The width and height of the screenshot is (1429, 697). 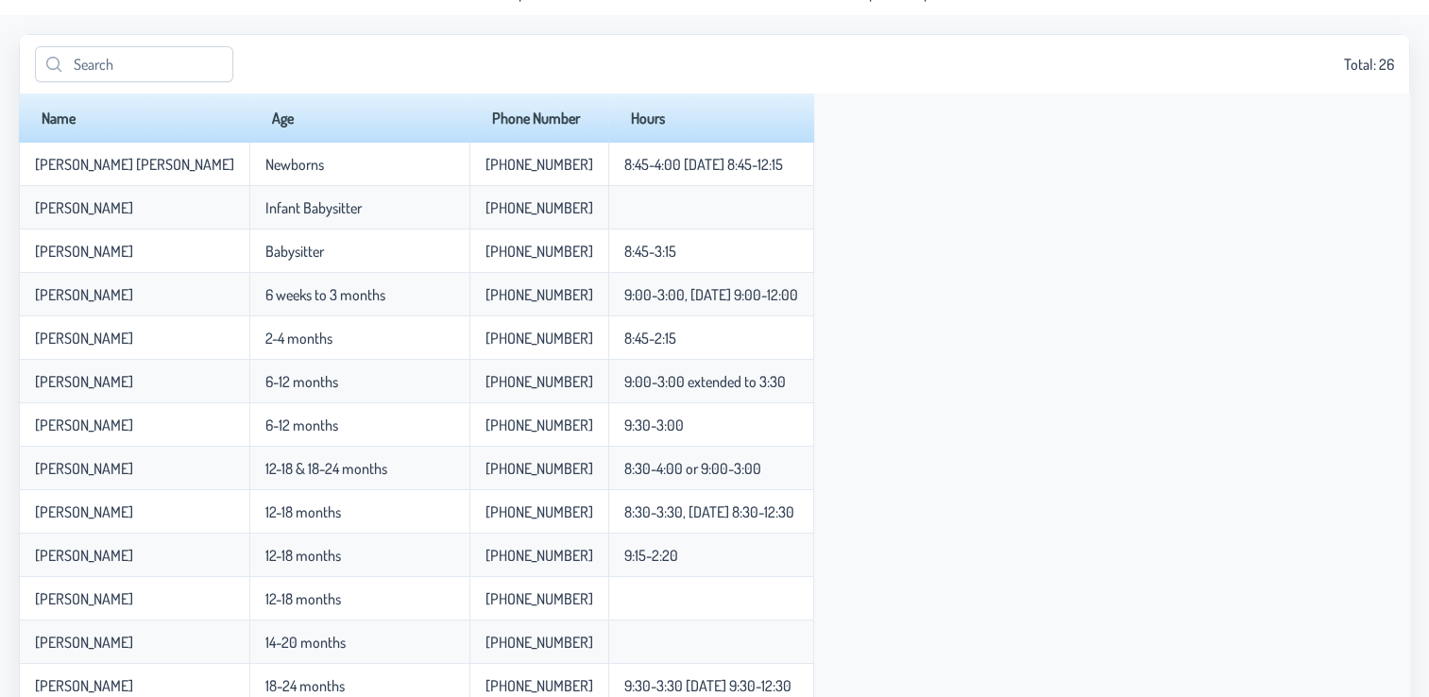 I want to click on p-celleditor: 9:00-3:00 extended to 3:30, so click(x=705, y=382).